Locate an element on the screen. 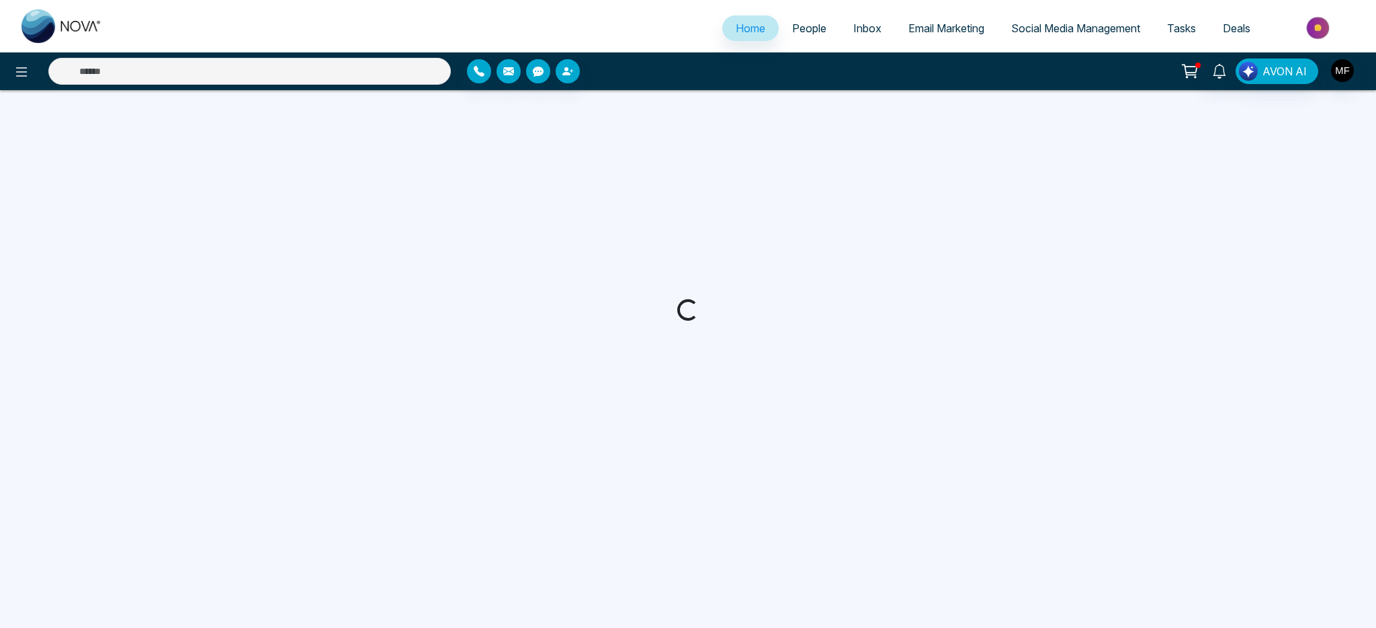  span: Deals is located at coordinates (1237, 28).